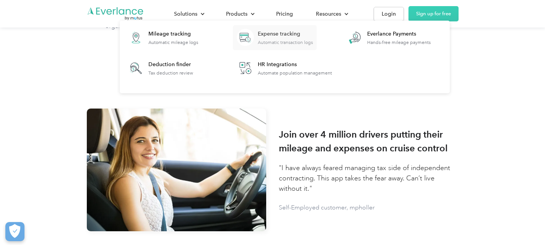 The image size is (545, 245). What do you see at coordinates (326, 207) in the screenshot?
I see `p: Self-Employed customer, mpholler` at bounding box center [326, 207].